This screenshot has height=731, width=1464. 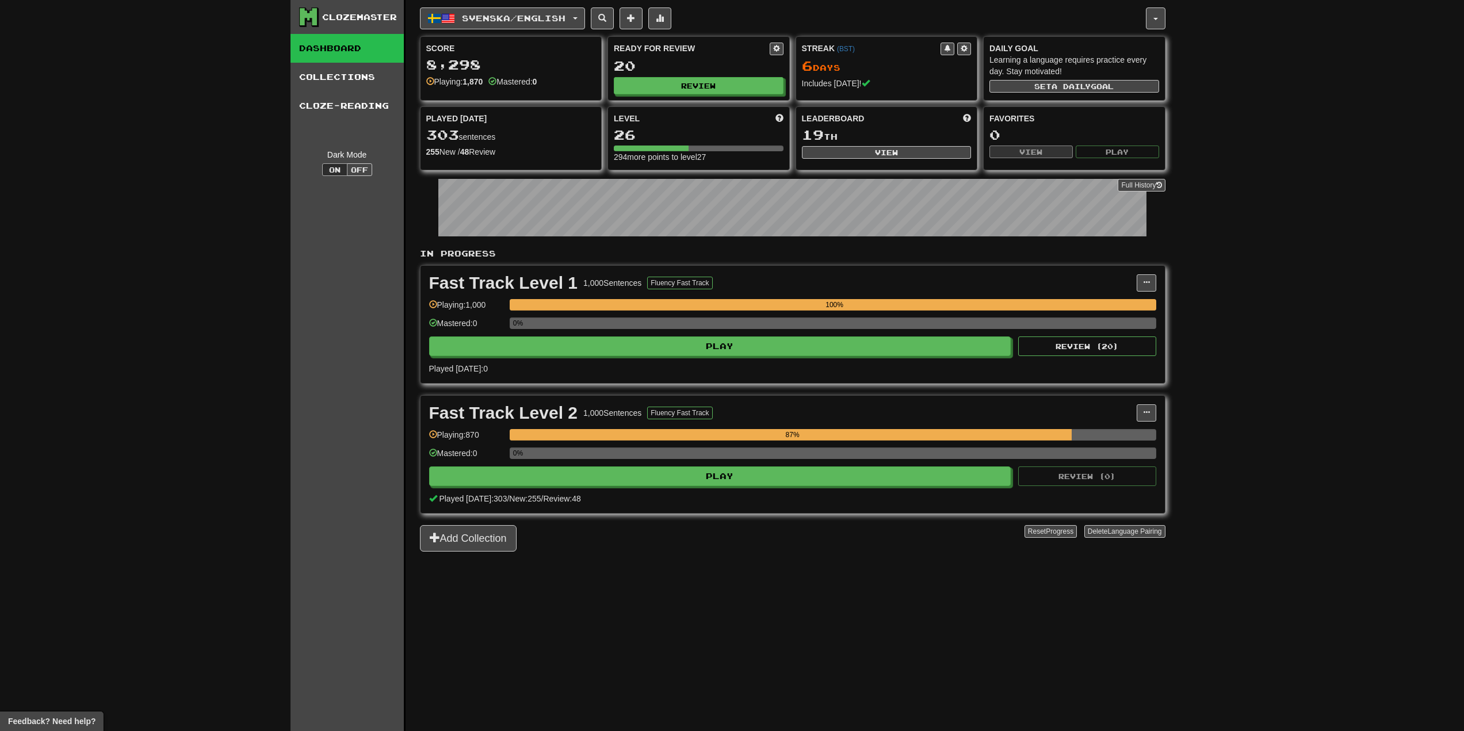 What do you see at coordinates (52, 722) in the screenshot?
I see `span: Open feedback widget` at bounding box center [52, 722].